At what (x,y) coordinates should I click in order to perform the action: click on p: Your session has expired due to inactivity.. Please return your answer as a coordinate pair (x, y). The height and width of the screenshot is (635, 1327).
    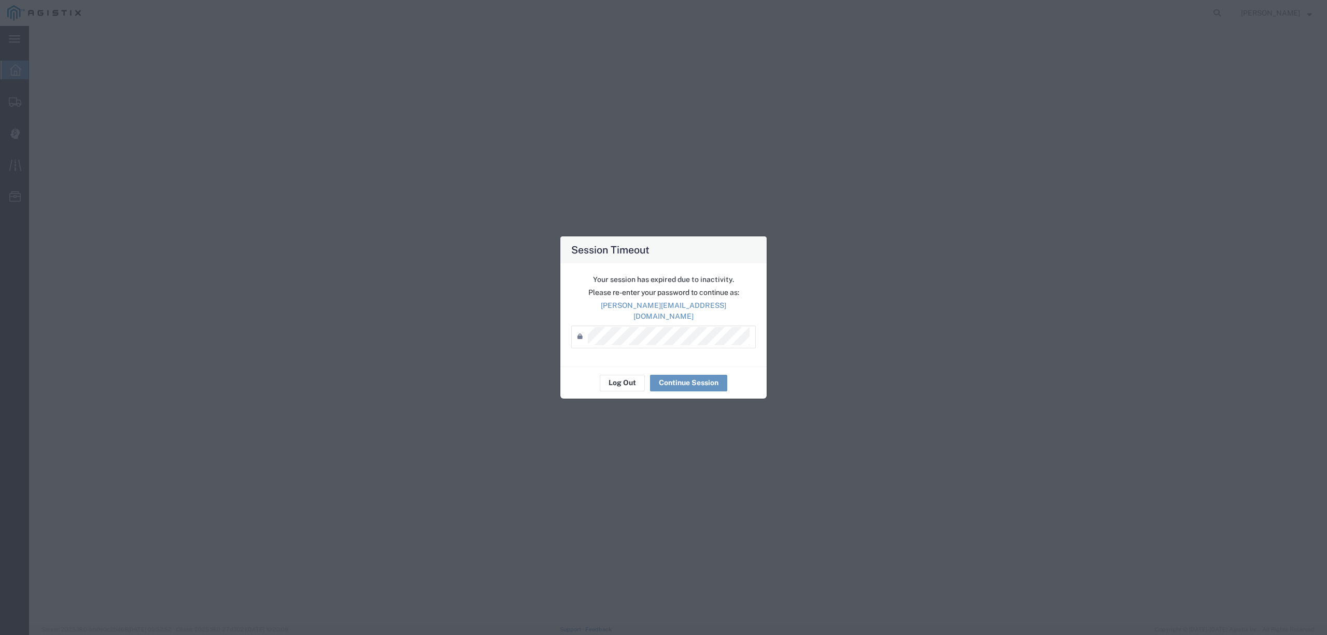
    Looking at the image, I should click on (664, 279).